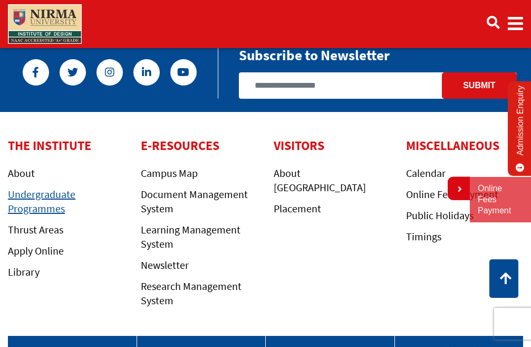  I want to click on a: Apply Online, so click(36, 250).